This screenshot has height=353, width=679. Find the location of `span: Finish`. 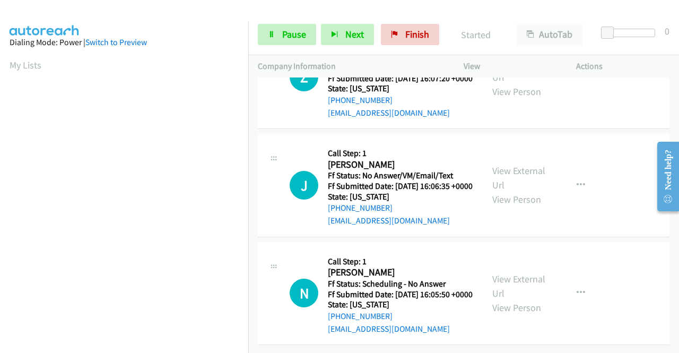

span: Finish is located at coordinates (417, 34).